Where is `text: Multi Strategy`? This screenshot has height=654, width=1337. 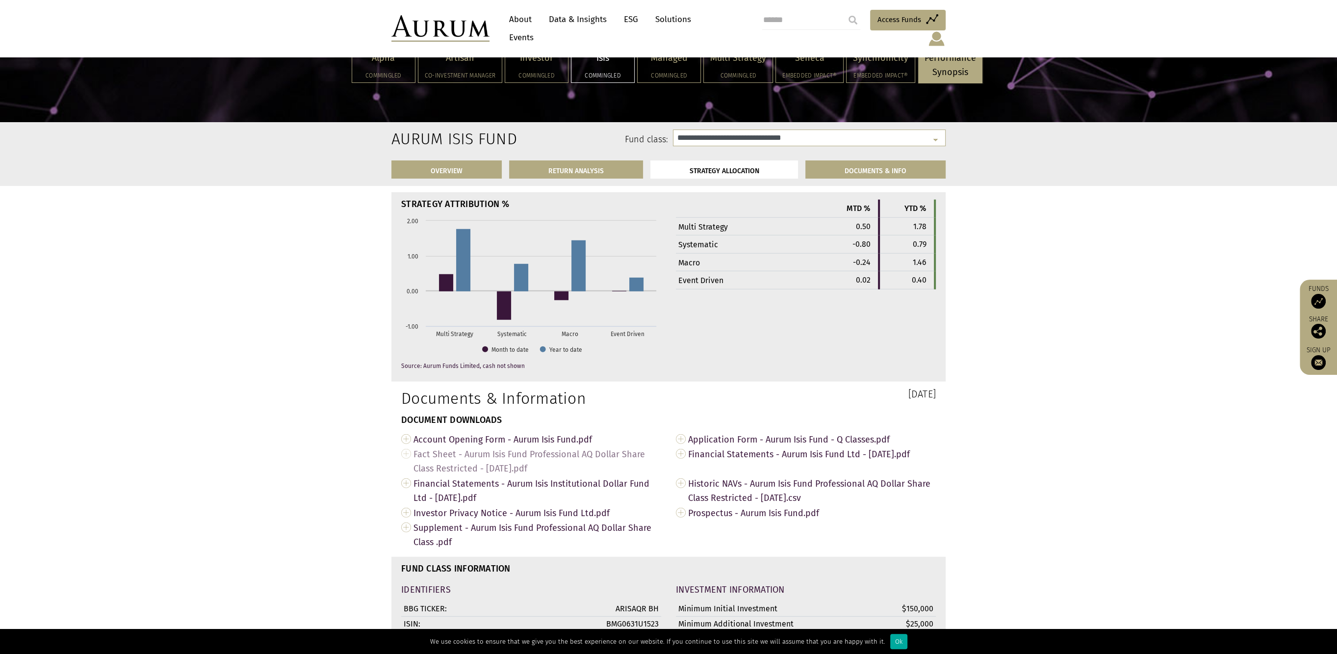
text: Multi Strategy is located at coordinates (455, 334).